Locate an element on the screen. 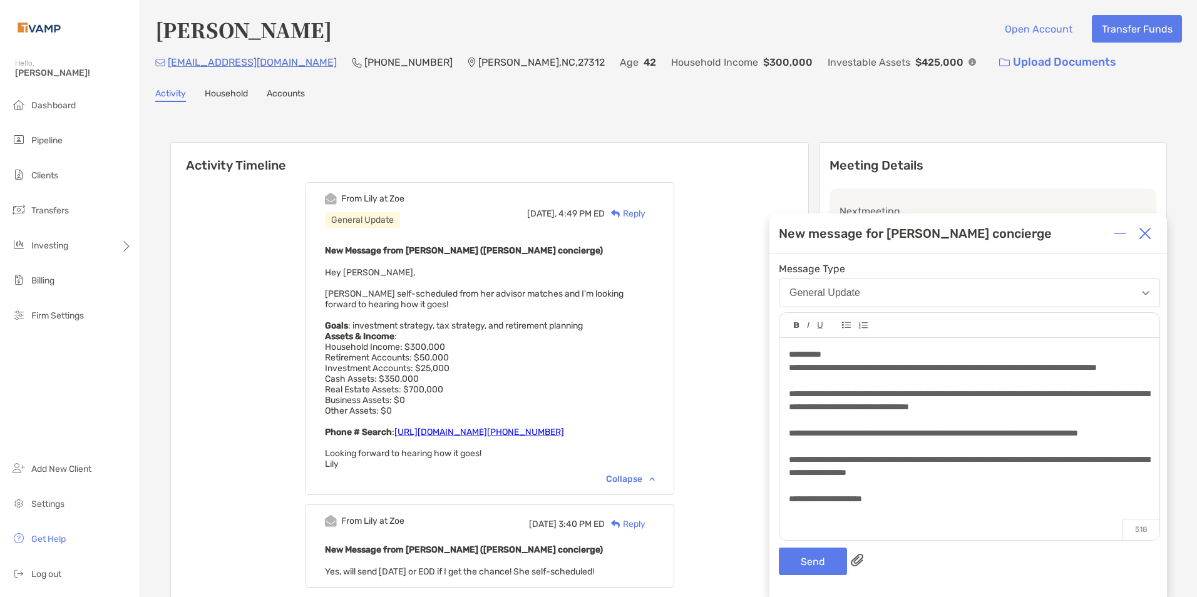 This screenshot has width=1197, height=597. button: Send is located at coordinates (813, 562).